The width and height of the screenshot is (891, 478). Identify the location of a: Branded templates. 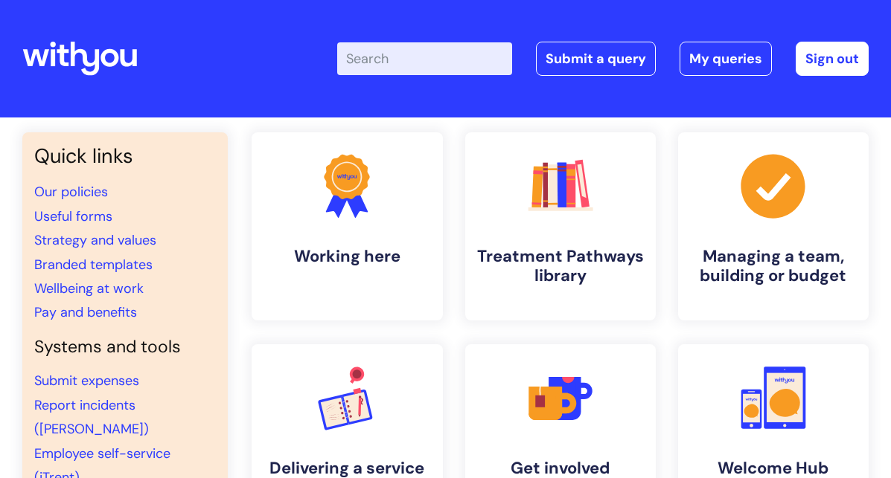
(93, 265).